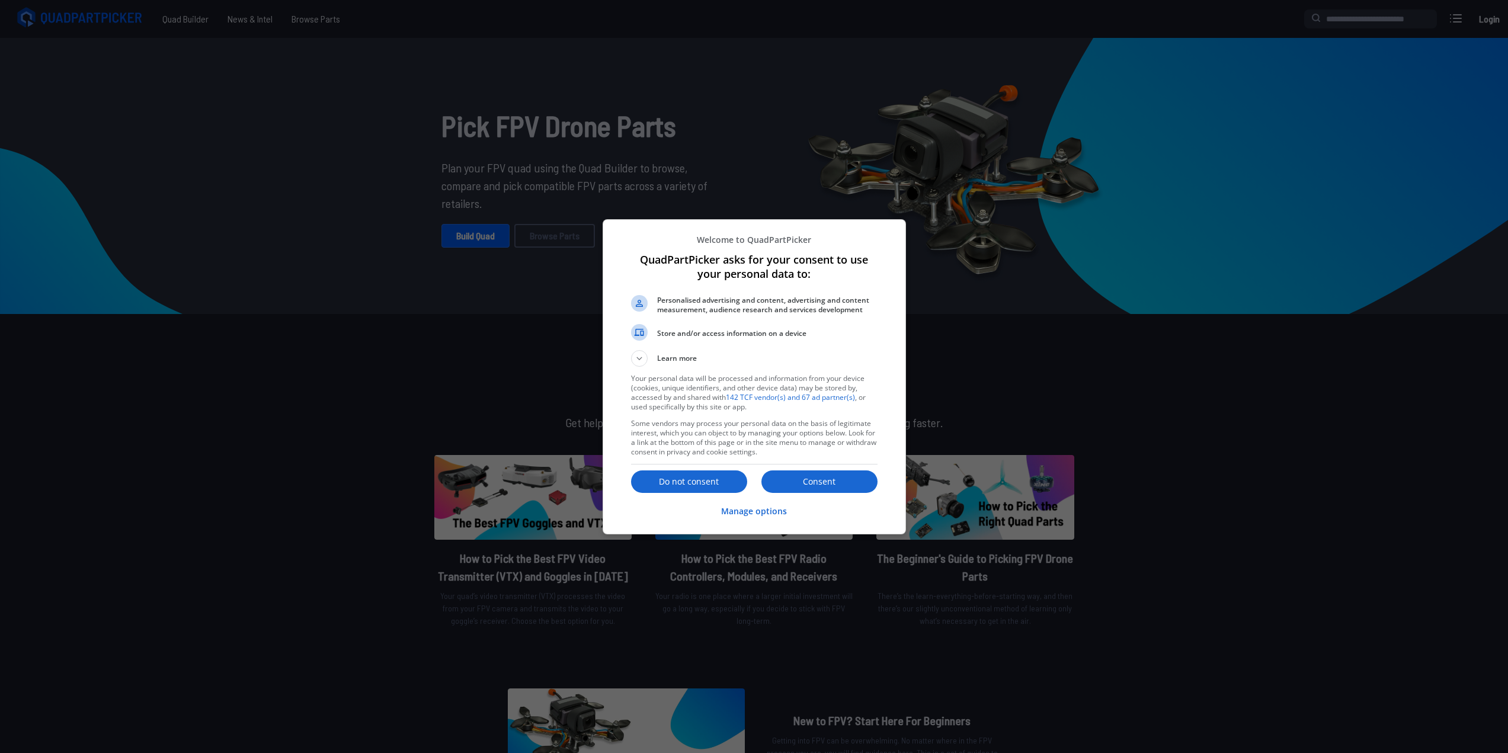 The height and width of the screenshot is (753, 1508). Describe the element at coordinates (754, 267) in the screenshot. I see `h1: QuadPartPicker asks for your consent to use your personal data to:` at that location.